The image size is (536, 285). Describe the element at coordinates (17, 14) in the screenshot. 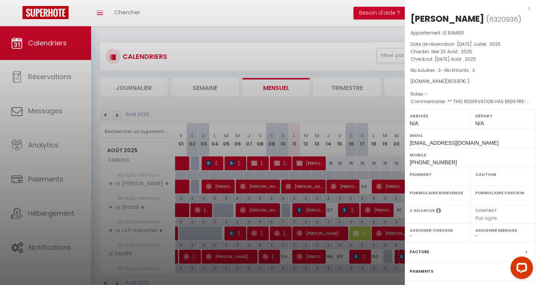

I see `button: Open LiveChat chat widget` at that location.